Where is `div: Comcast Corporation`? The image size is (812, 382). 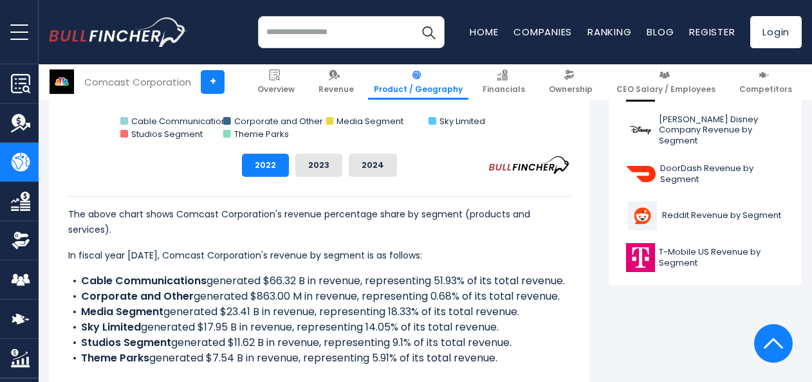 div: Comcast Corporation is located at coordinates (138, 82).